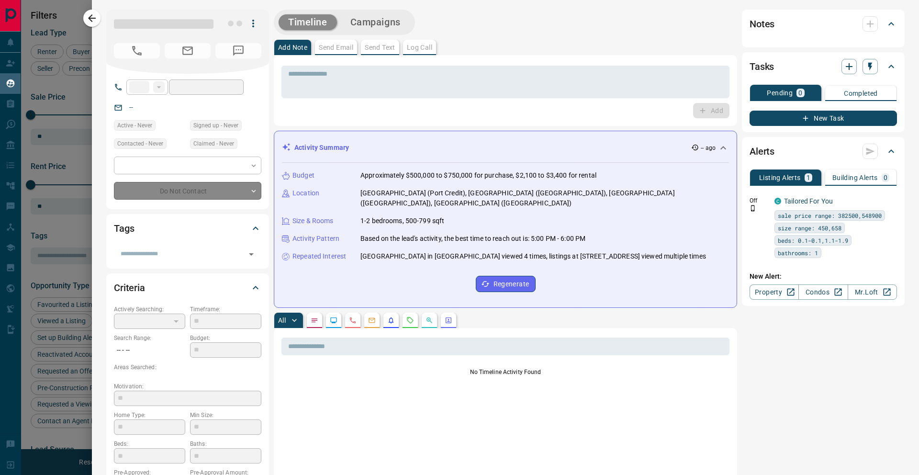 This screenshot has width=919, height=475. Describe the element at coordinates (391, 320) in the screenshot. I see `svg: Listing Alerts` at that location.